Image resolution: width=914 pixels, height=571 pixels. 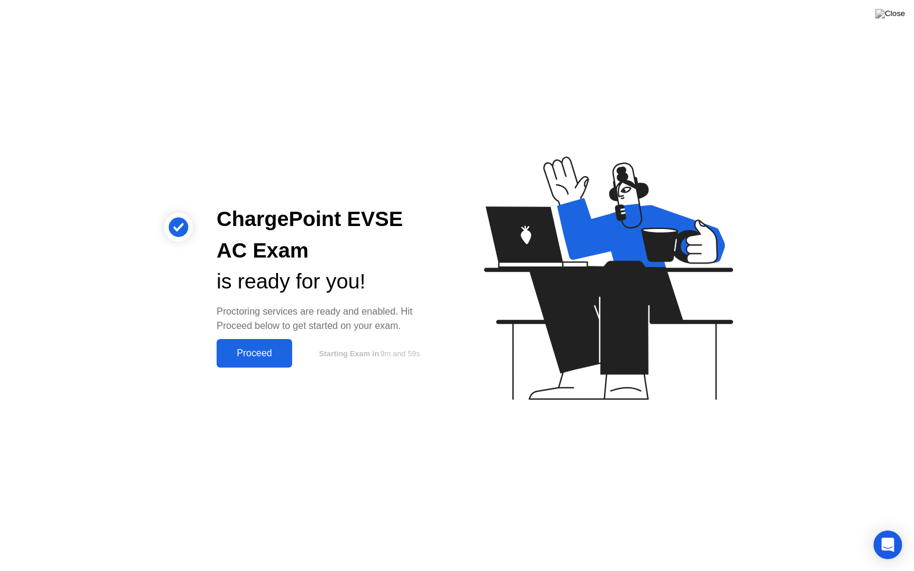 What do you see at coordinates (400, 353) in the screenshot?
I see `span: 9m and 59s` at bounding box center [400, 353].